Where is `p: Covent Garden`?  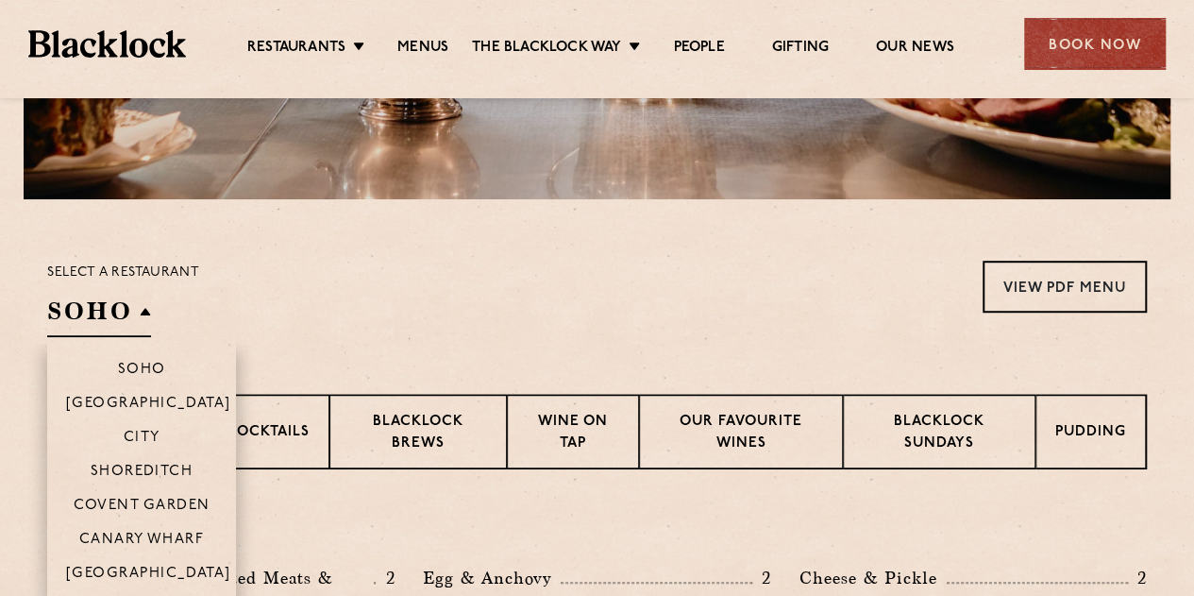
p: Covent Garden is located at coordinates (142, 507).